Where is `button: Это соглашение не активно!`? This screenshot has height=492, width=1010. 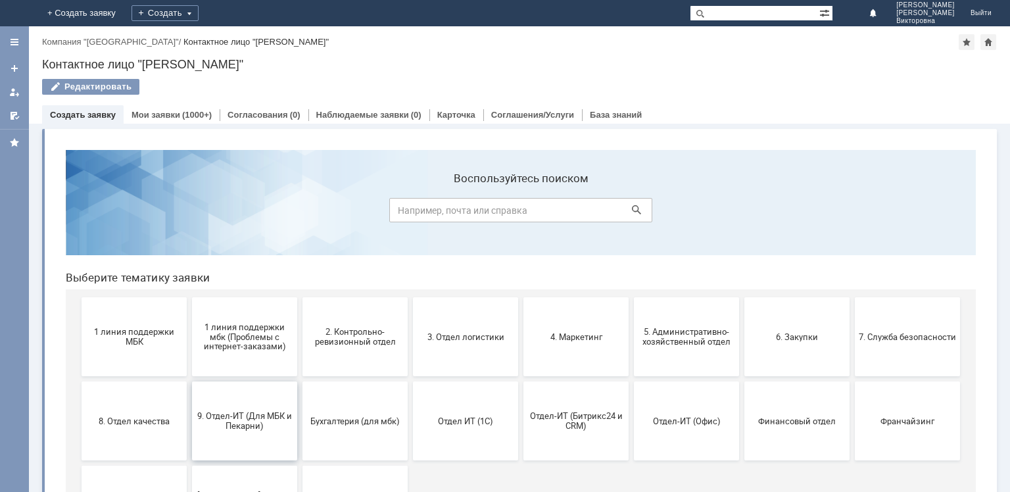 button: Это соглашение не активно! is located at coordinates (79, 365).